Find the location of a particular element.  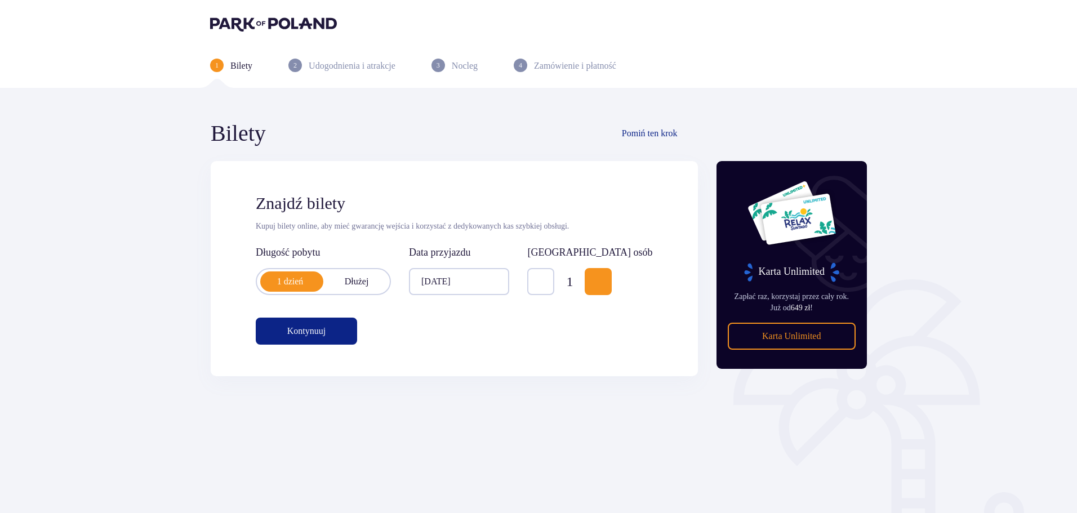

p: Zapłać raz, korzystaj przez cały rok. Już od ! is located at coordinates (792, 303).